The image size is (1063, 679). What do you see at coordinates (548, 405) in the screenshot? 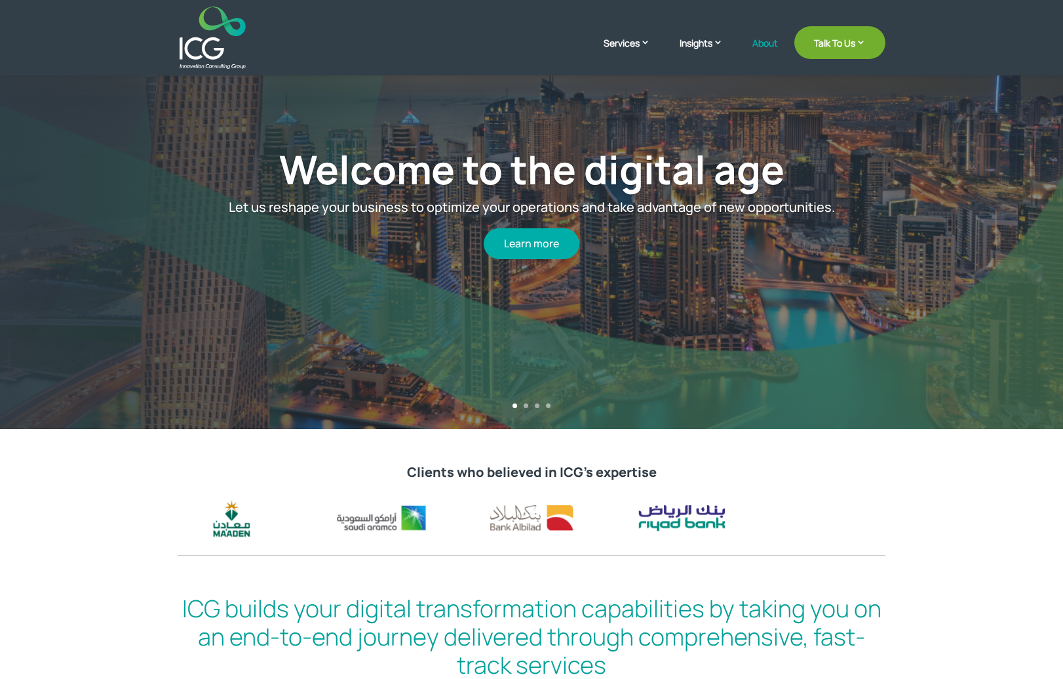
I see `a: 4` at bounding box center [548, 405].